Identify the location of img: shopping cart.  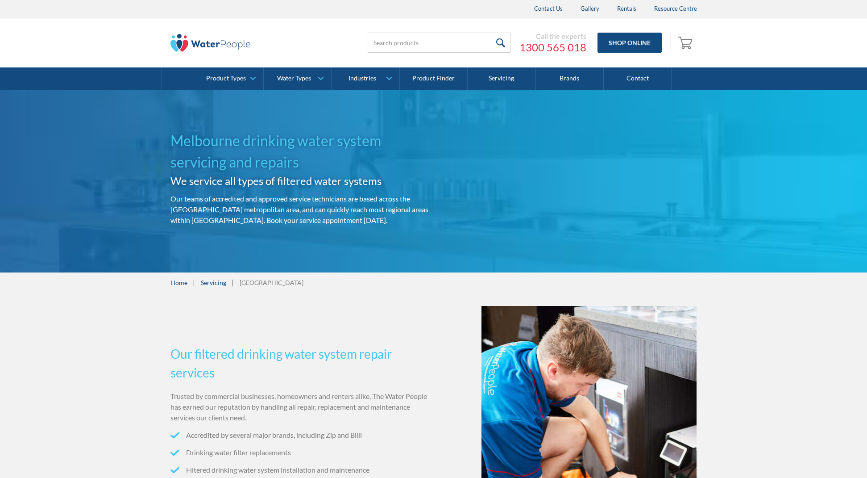
(686, 42).